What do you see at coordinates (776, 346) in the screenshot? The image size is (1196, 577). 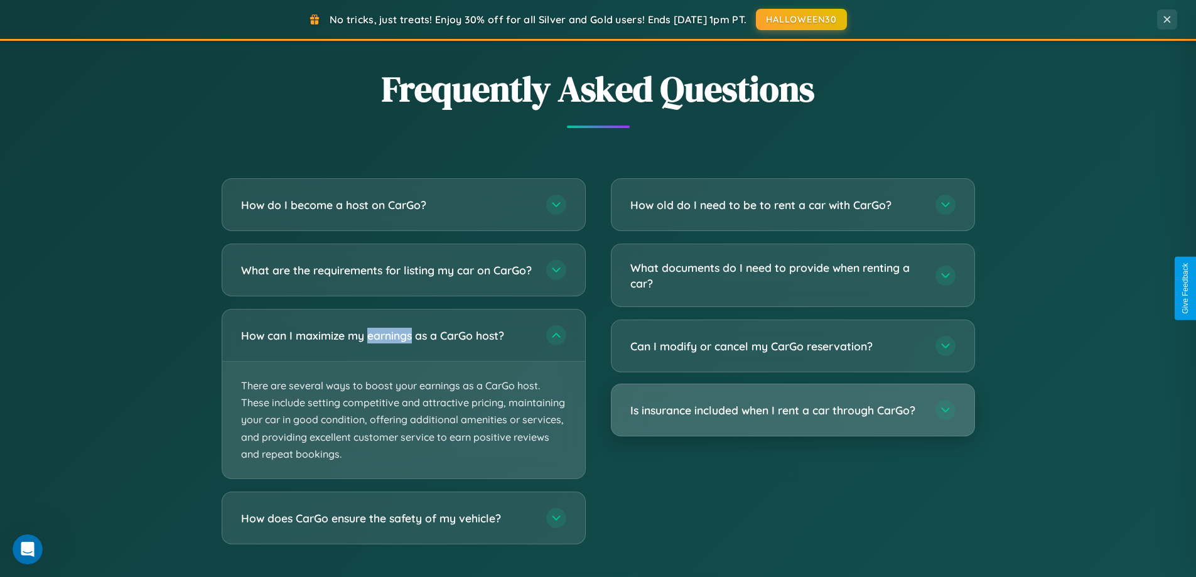 I see `h3: Can I modify or cancel my CarGo reservation?` at bounding box center [776, 346].